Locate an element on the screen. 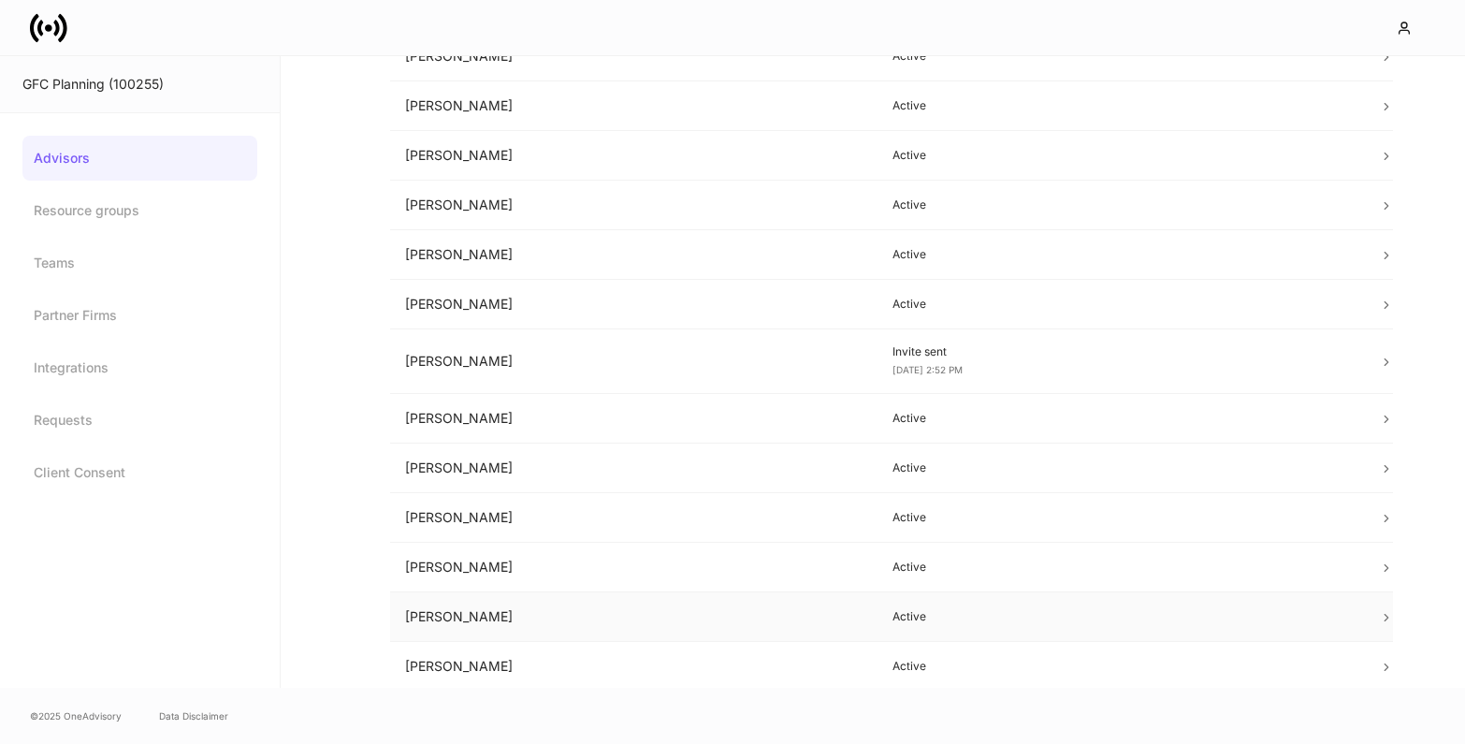  a: Data Disclaimer is located at coordinates (194, 716).